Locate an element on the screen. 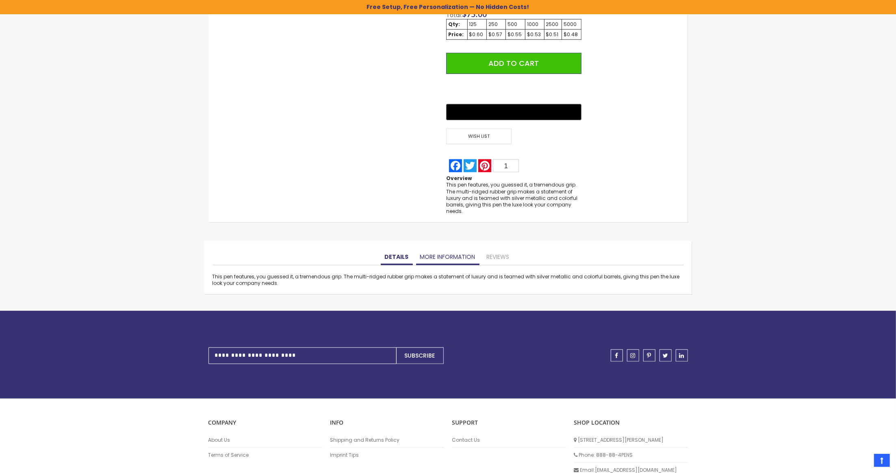 This screenshot has height=473, width=896. span: Subscribe is located at coordinates (420, 356).